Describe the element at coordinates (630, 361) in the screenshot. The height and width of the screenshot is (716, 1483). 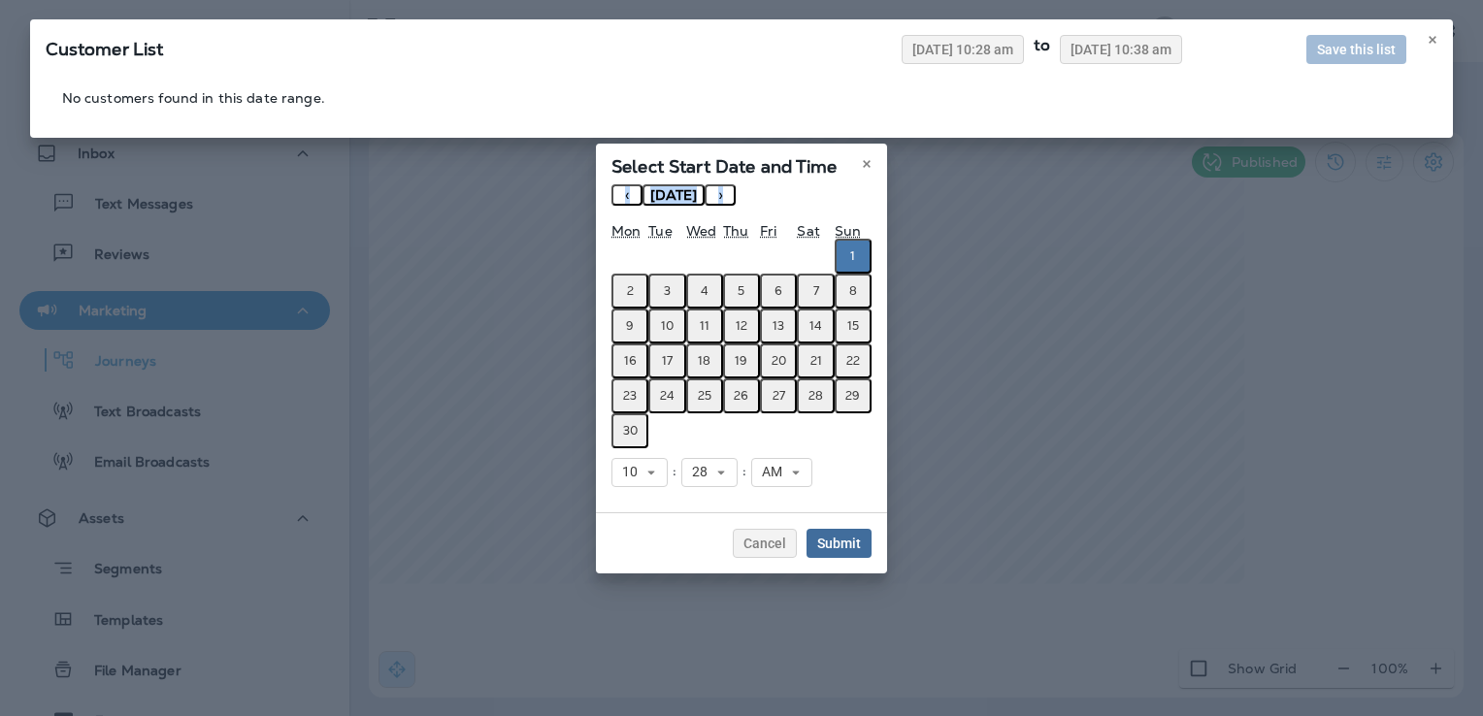
I see `abbr: June 16, 2025` at that location.